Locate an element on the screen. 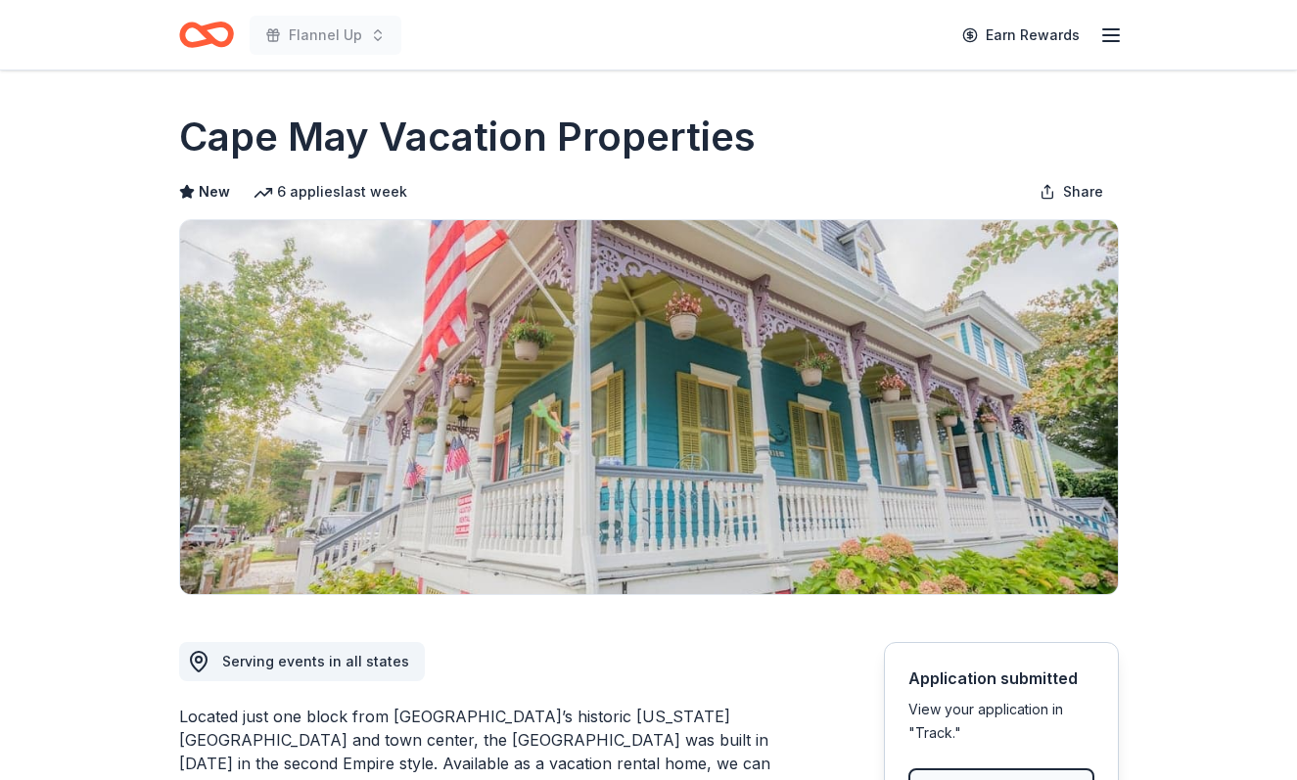  span: Flannel Up is located at coordinates (325, 35).